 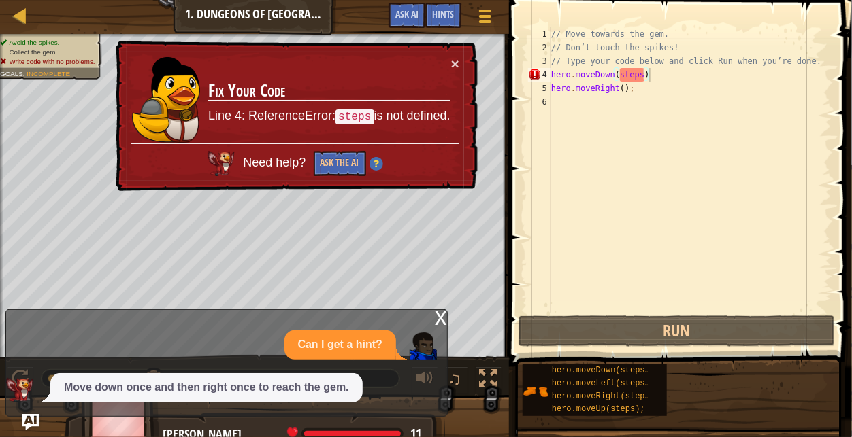 I want to click on img: portrait.png, so click(x=535, y=392).